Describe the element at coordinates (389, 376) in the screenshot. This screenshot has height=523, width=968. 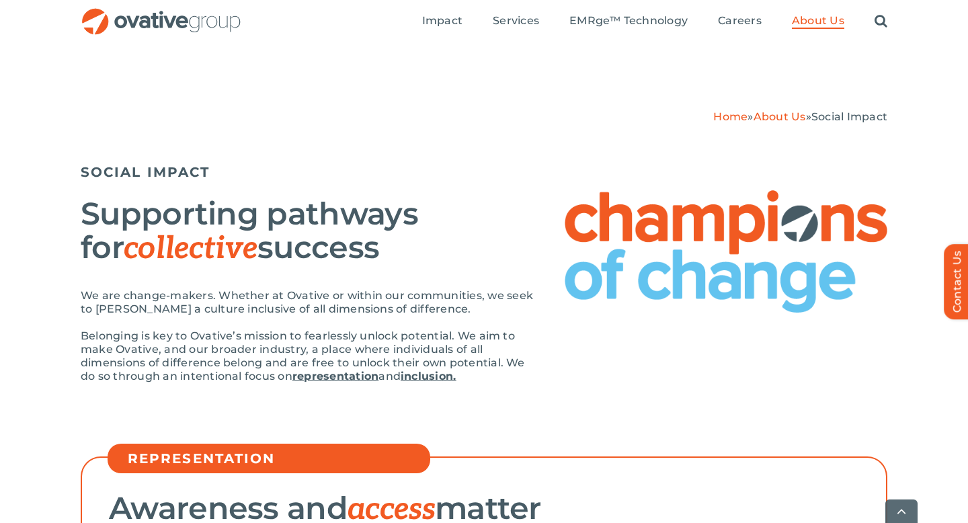
I see `span: and` at that location.